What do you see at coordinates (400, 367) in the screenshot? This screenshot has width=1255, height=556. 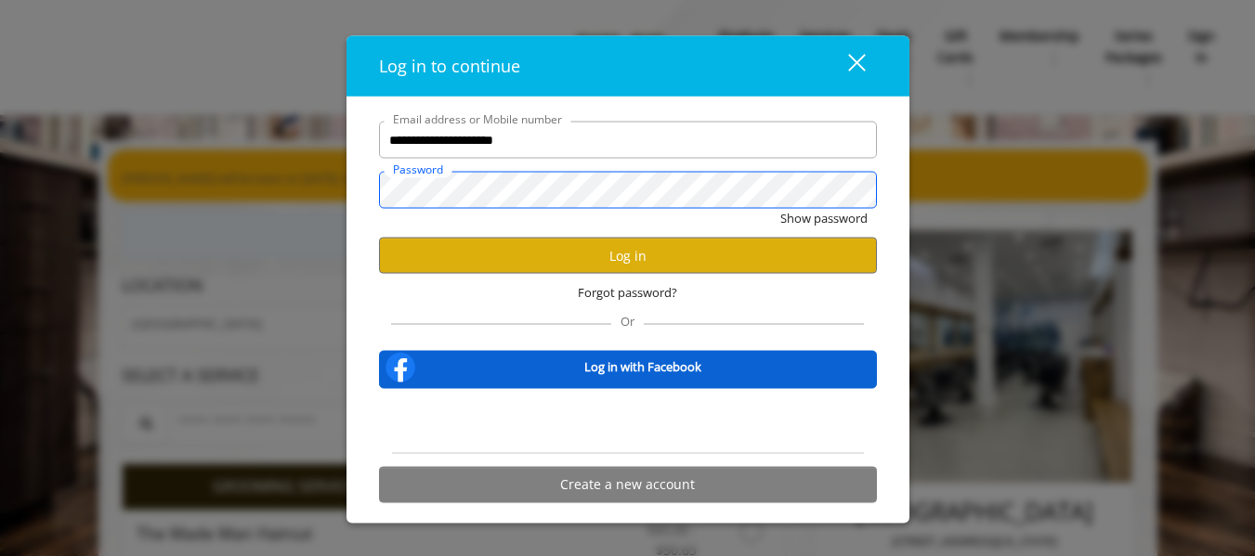 I see `img: facebook-logo` at bounding box center [400, 367].